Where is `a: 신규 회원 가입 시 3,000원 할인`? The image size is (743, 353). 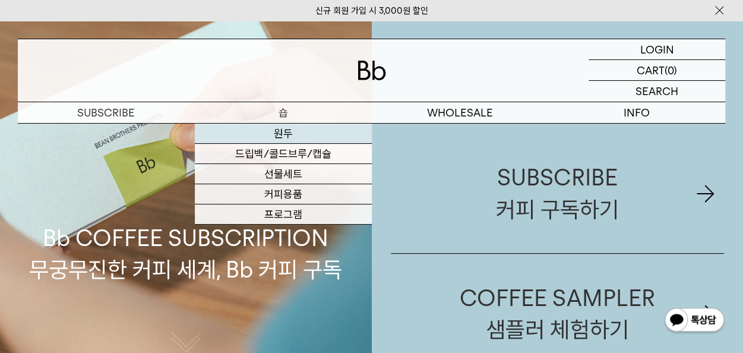 a: 신규 회원 가입 시 3,000원 할인 is located at coordinates (372, 11).